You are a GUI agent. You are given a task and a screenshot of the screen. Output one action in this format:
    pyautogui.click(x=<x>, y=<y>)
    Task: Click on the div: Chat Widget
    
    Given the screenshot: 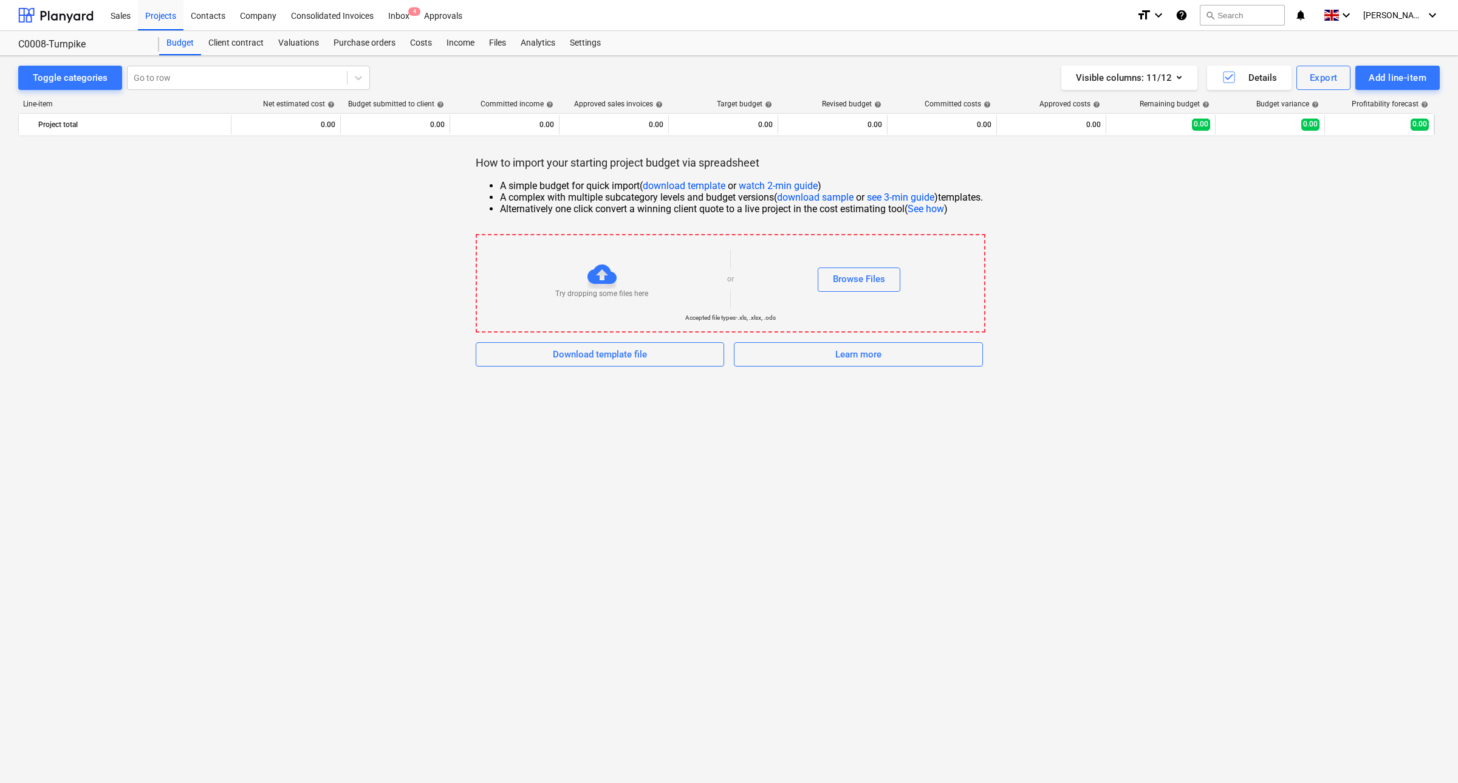 What is the action you would take?
    pyautogui.click(x=1428, y=753)
    